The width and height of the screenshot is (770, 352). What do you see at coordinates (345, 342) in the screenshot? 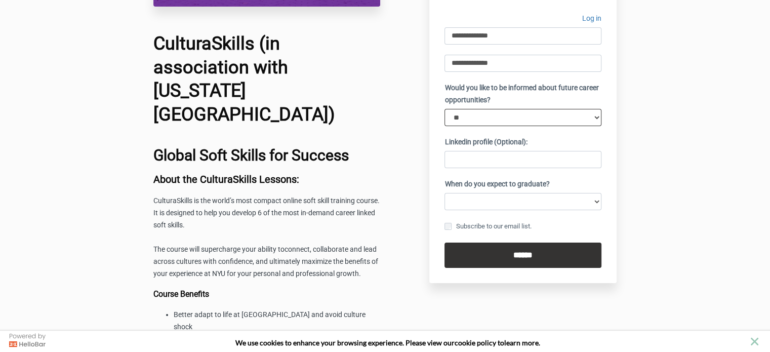
I see `span: We use cookies to enhance your browsing experience. Please view our` at bounding box center [345, 342].